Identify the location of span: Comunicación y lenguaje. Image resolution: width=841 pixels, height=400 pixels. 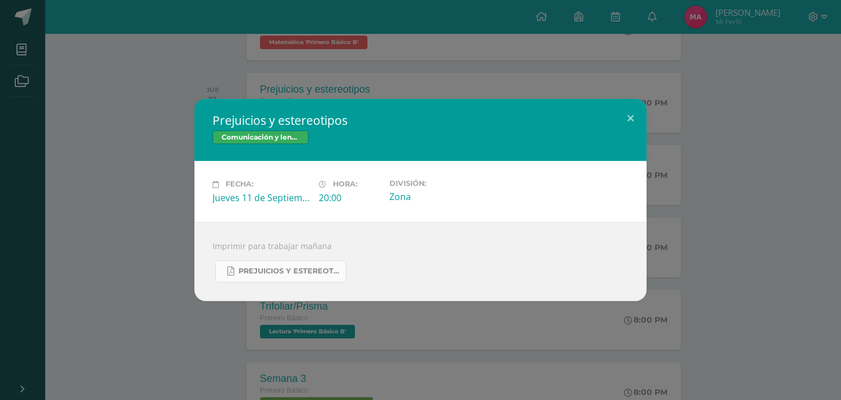
(261, 137).